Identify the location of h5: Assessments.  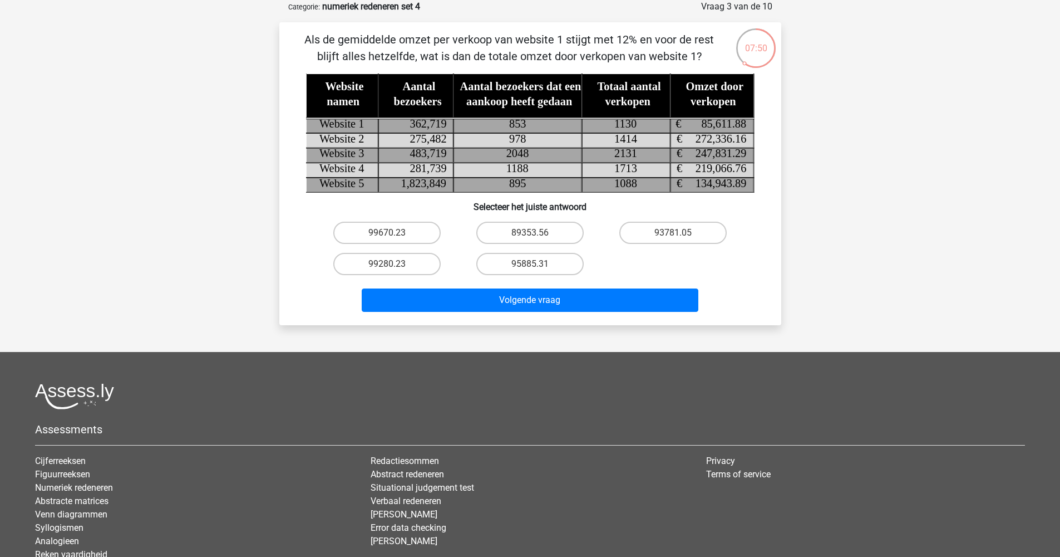
(530, 429).